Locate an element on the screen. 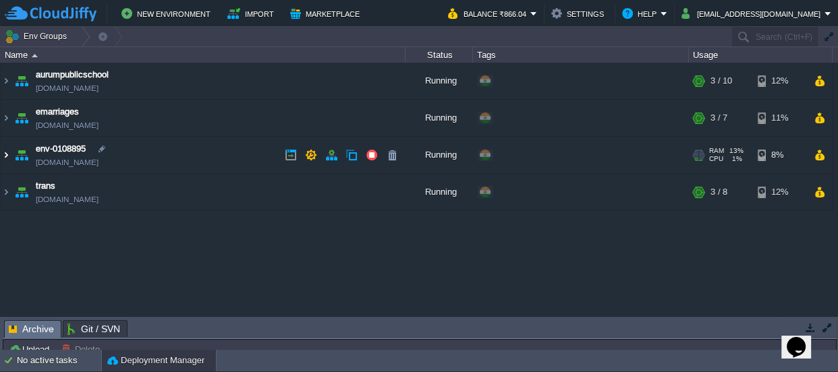  div: 11% is located at coordinates (779, 118).